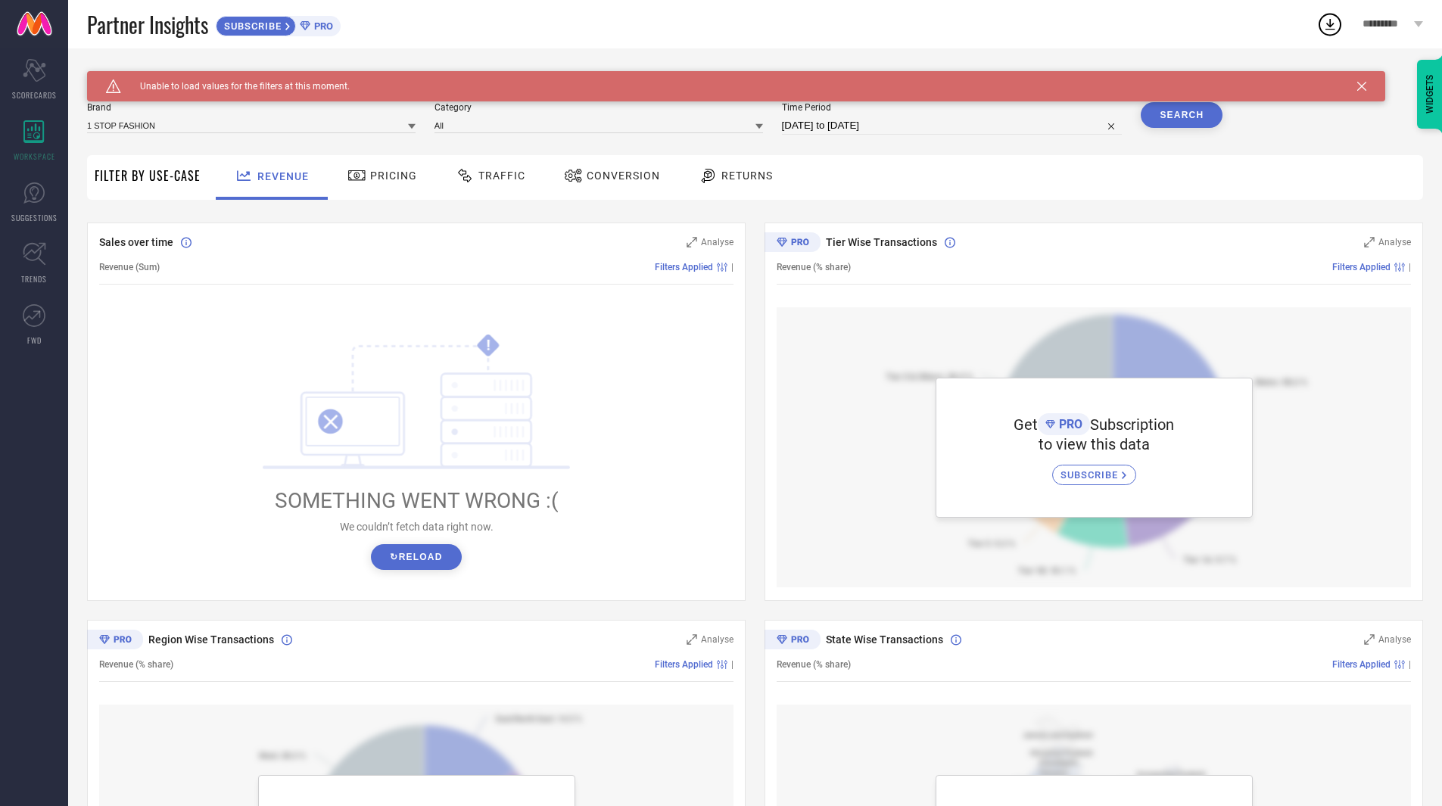  I want to click on span: State Wise Transactions, so click(884, 640).